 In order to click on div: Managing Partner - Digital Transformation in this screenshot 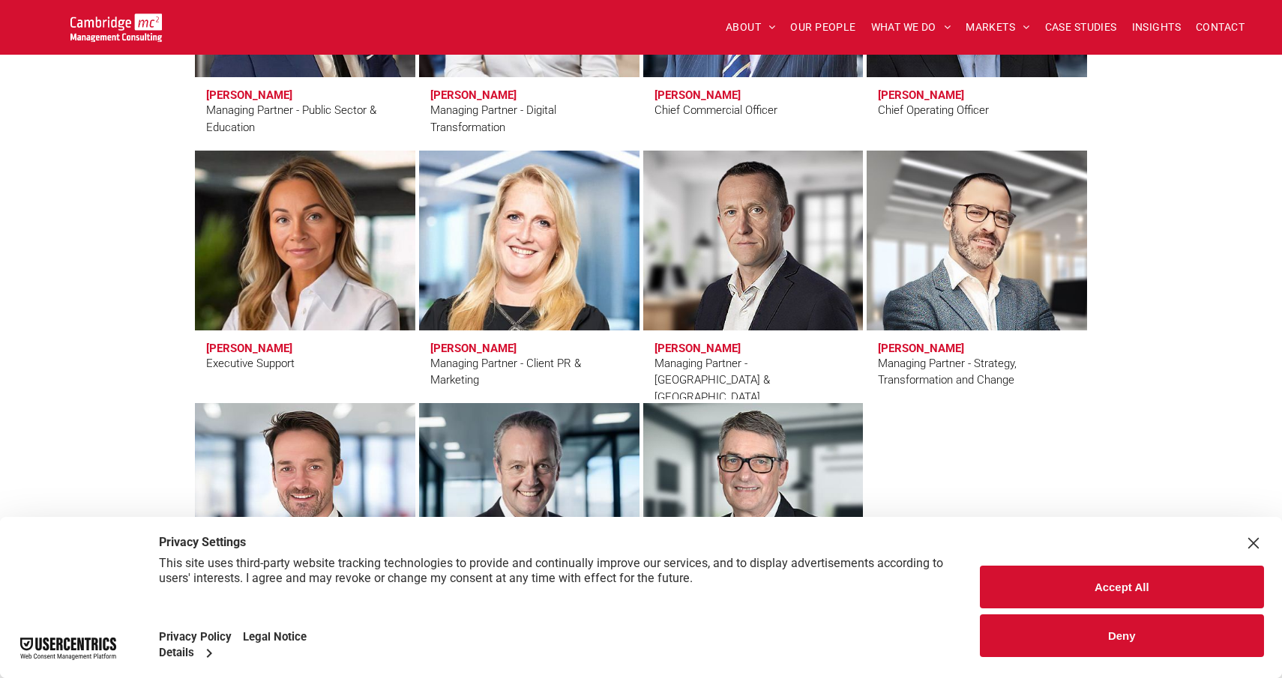, I will do `click(529, 118)`.